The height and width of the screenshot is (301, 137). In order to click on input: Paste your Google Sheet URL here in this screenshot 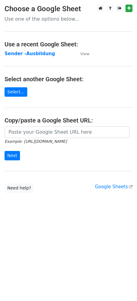, I will do `click(67, 132)`.